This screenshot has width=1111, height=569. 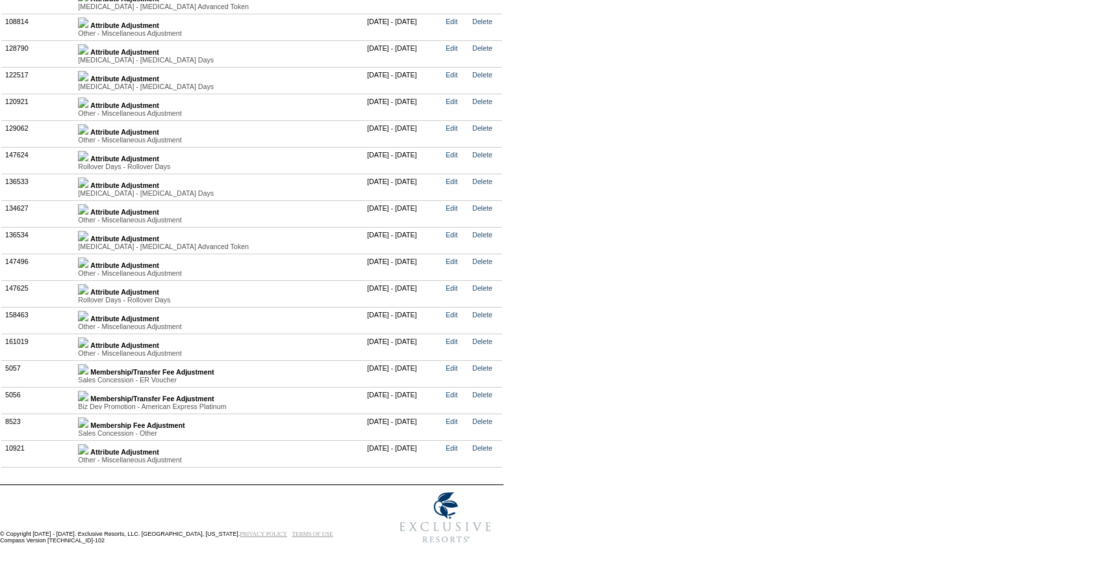 I want to click on td: 5057, so click(x=38, y=373).